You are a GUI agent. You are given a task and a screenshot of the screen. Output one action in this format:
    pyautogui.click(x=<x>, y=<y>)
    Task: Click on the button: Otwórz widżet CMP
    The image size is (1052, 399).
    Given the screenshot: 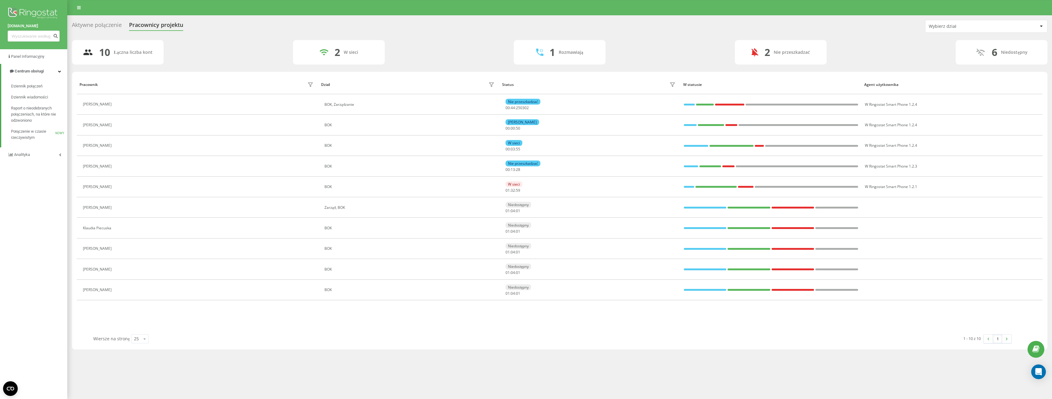 What is the action you would take?
    pyautogui.click(x=10, y=389)
    